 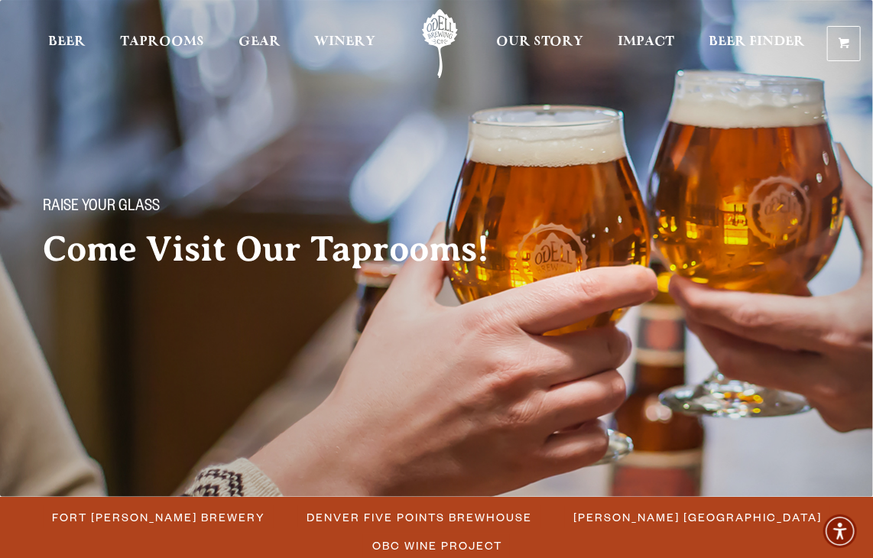 What do you see at coordinates (437, 545) in the screenshot?
I see `span: OBC Wine Project` at bounding box center [437, 545].